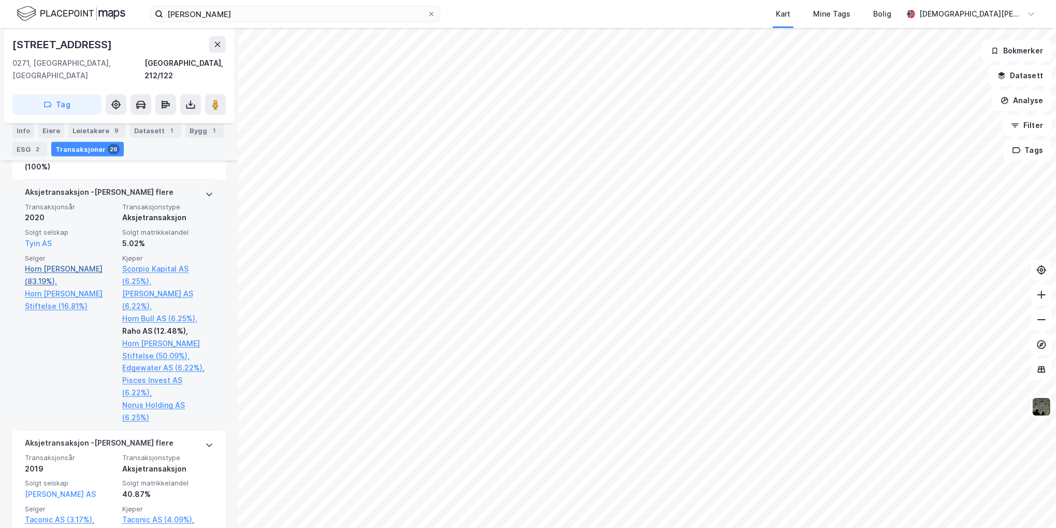 The width and height of the screenshot is (1056, 528). I want to click on a: Horn Bull AS (6.25%),, so click(168, 319).